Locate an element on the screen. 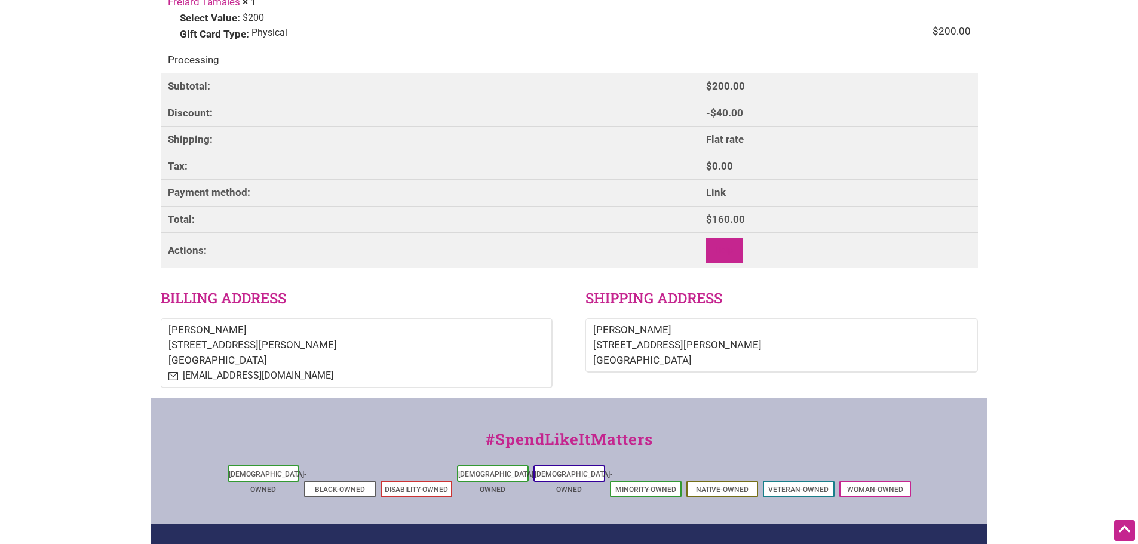  th: Subtotal: is located at coordinates (430, 86).